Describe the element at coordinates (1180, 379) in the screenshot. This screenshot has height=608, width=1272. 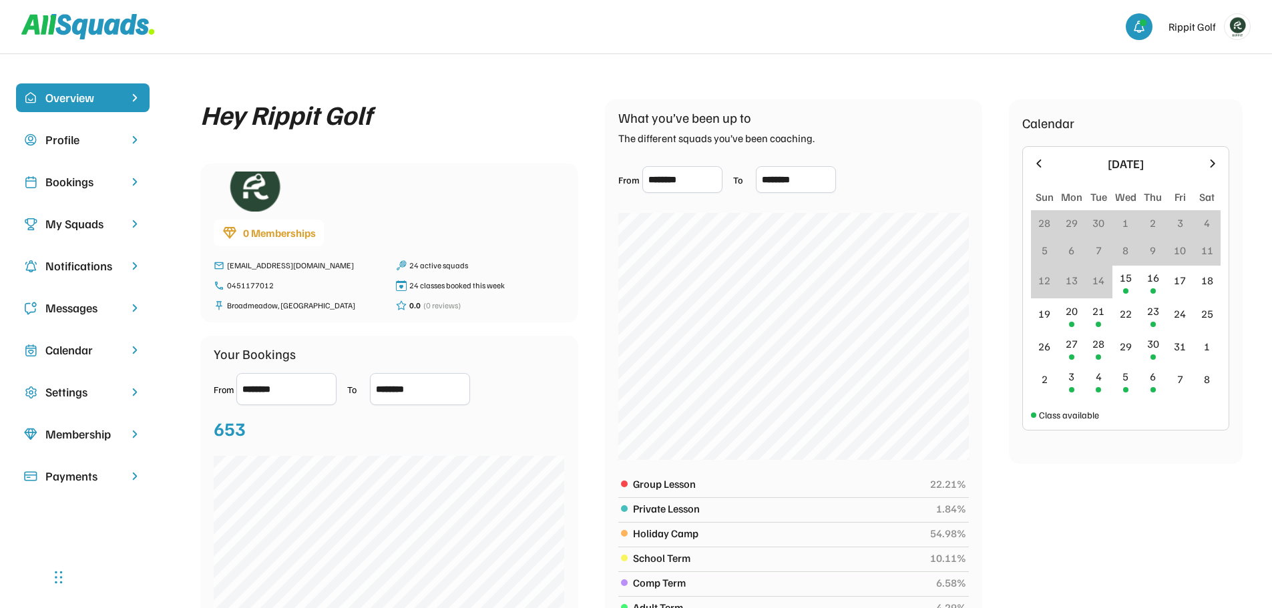
I see `div: 7` at that location.